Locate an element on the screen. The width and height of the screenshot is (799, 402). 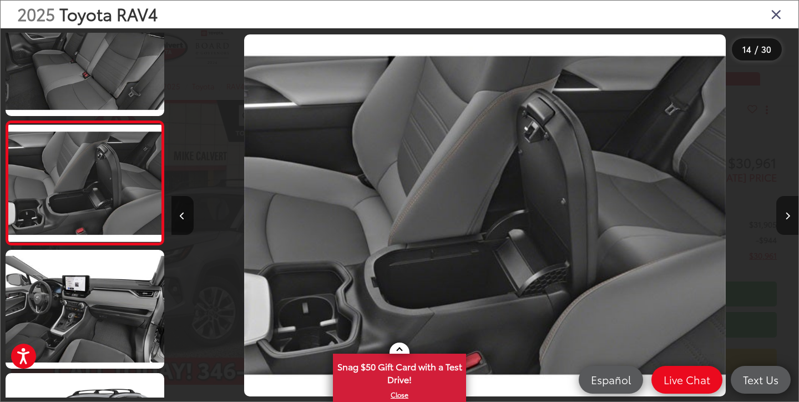
span: Text Us is located at coordinates (761, 379).